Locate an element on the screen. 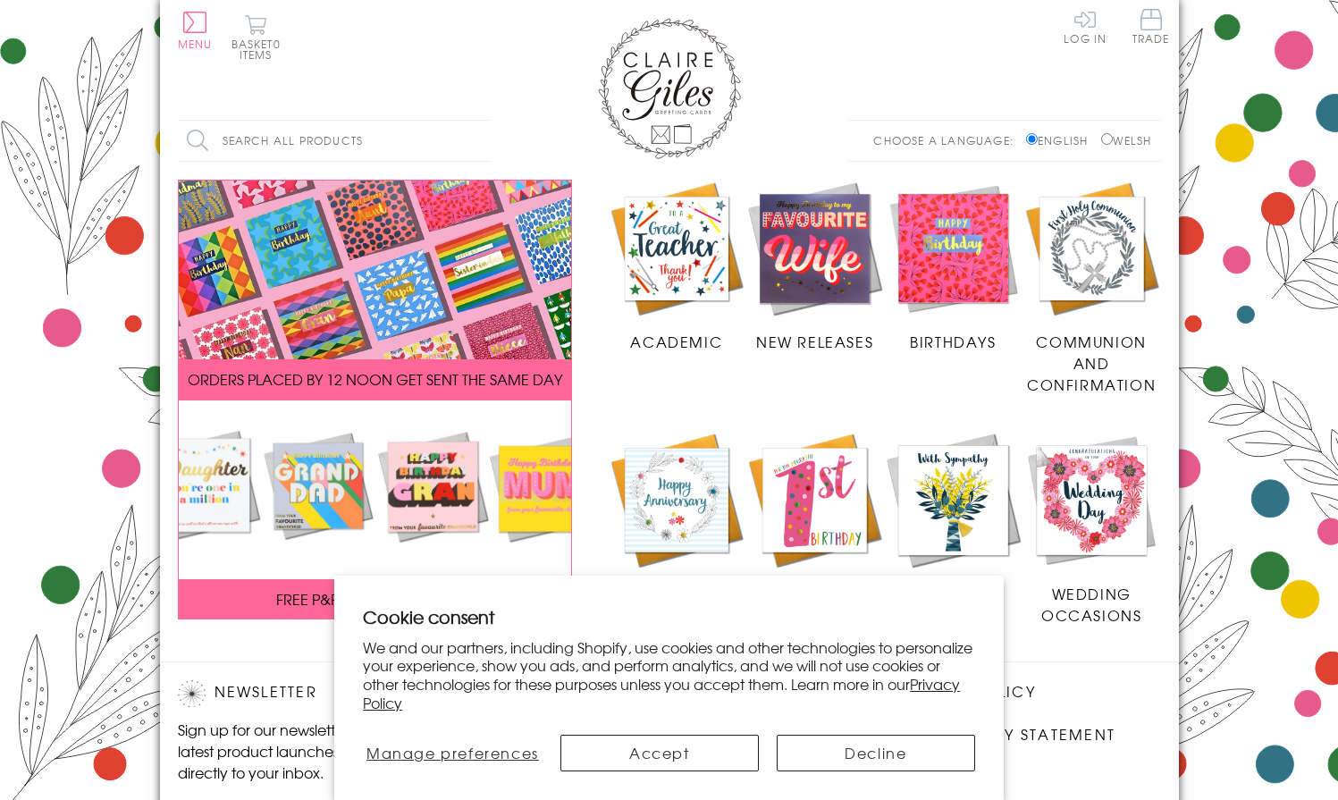 The width and height of the screenshot is (1338, 800). a: Sympathy is located at coordinates (953, 518).